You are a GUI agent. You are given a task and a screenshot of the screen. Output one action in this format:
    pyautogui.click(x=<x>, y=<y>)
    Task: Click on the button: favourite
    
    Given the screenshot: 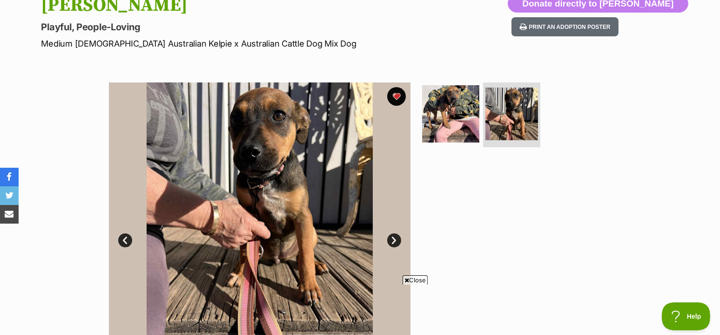 What is the action you would take?
    pyautogui.click(x=397, y=96)
    